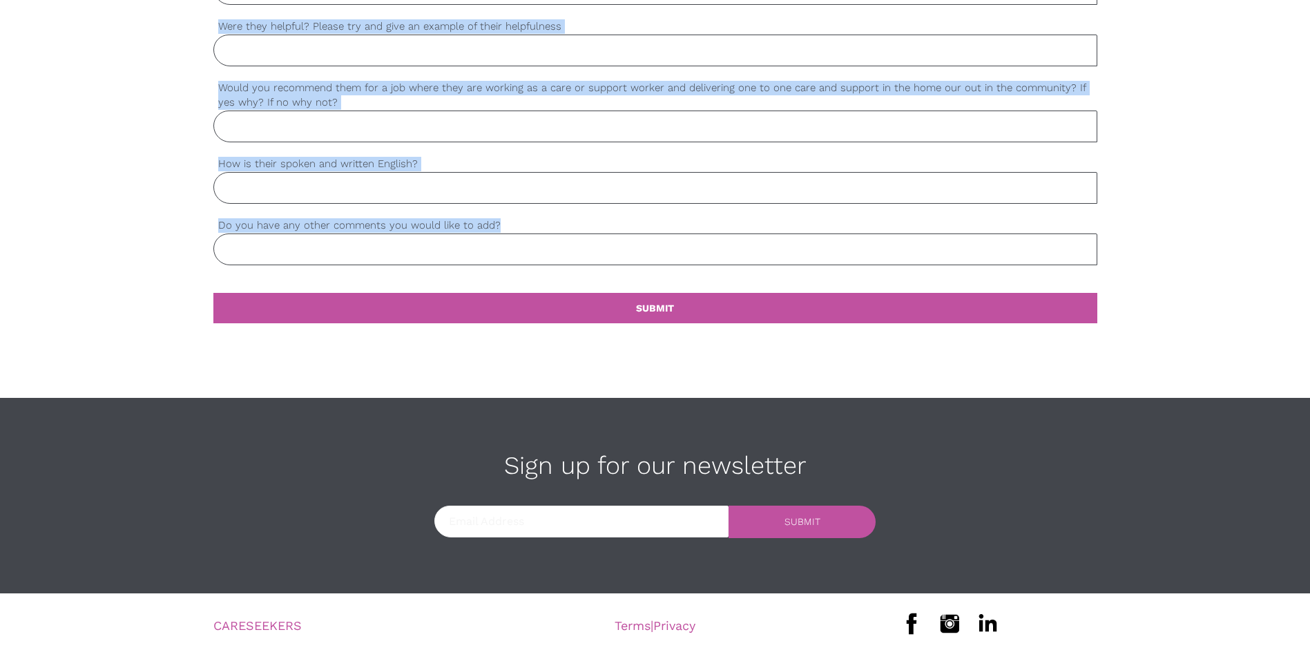 The height and width of the screenshot is (659, 1310). What do you see at coordinates (655, 308) in the screenshot?
I see `b: SUBMIT` at bounding box center [655, 308].